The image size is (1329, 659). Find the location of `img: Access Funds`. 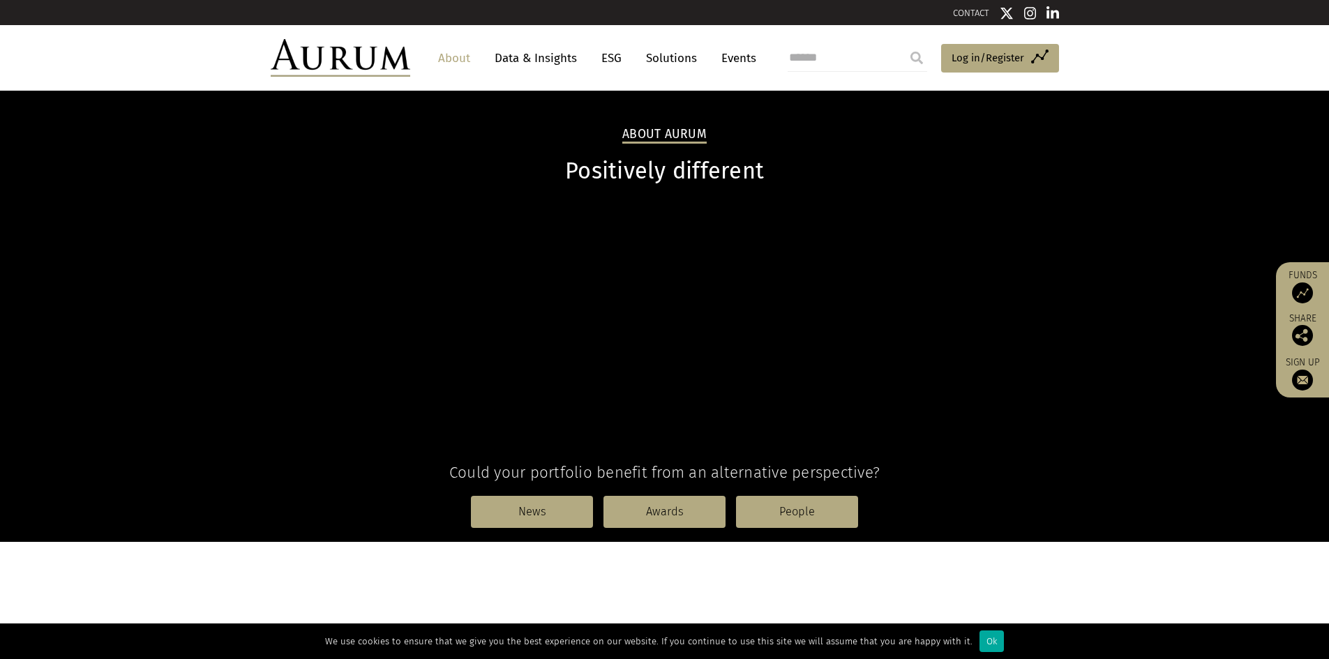

img: Access Funds is located at coordinates (1302, 293).